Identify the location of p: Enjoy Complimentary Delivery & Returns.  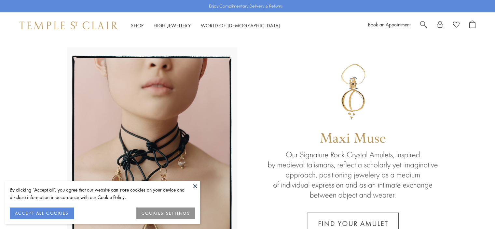
(246, 6).